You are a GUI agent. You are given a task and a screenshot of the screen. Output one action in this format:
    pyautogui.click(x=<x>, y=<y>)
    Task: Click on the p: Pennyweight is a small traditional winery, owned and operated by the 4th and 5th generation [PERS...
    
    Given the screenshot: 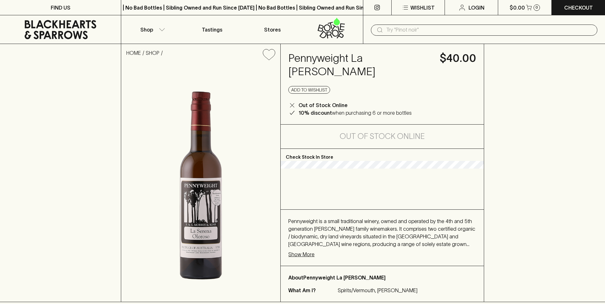 What is the action you would take?
    pyautogui.click(x=382, y=233)
    